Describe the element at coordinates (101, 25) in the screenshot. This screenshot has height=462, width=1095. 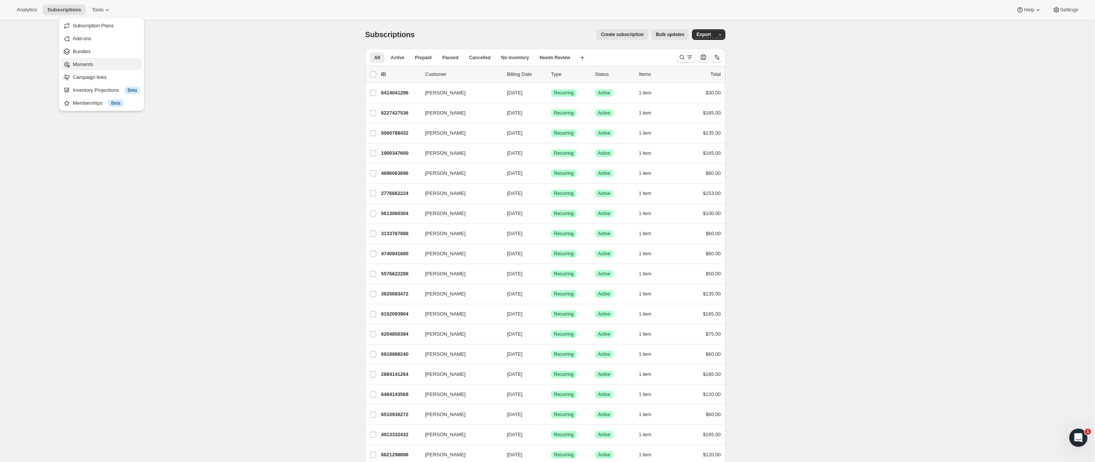
I see `button: Subscription Plans` at that location.